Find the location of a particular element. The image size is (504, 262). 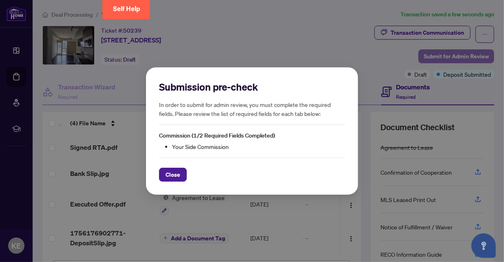

h2: Submission pre-check is located at coordinates (252, 87).